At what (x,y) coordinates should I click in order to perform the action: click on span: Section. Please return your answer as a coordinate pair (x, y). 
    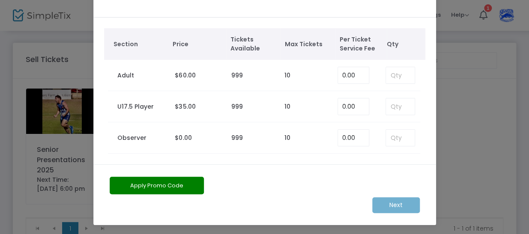
    Looking at the image, I should click on (139, 44).